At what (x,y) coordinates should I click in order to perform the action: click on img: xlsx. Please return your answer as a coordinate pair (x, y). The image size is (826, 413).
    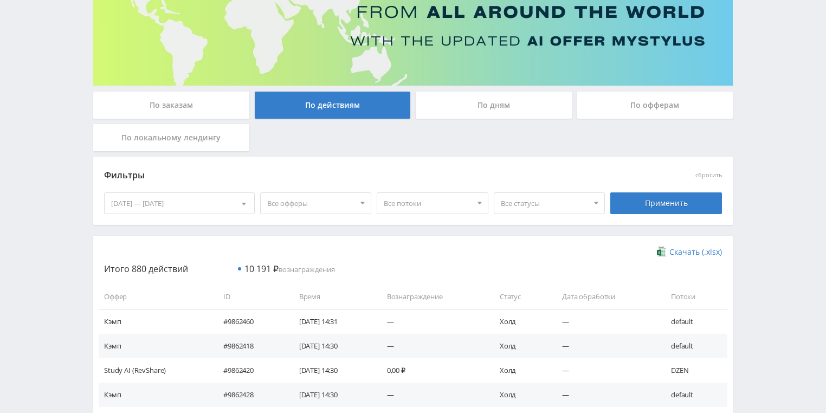
    Looking at the image, I should click on (661, 251).